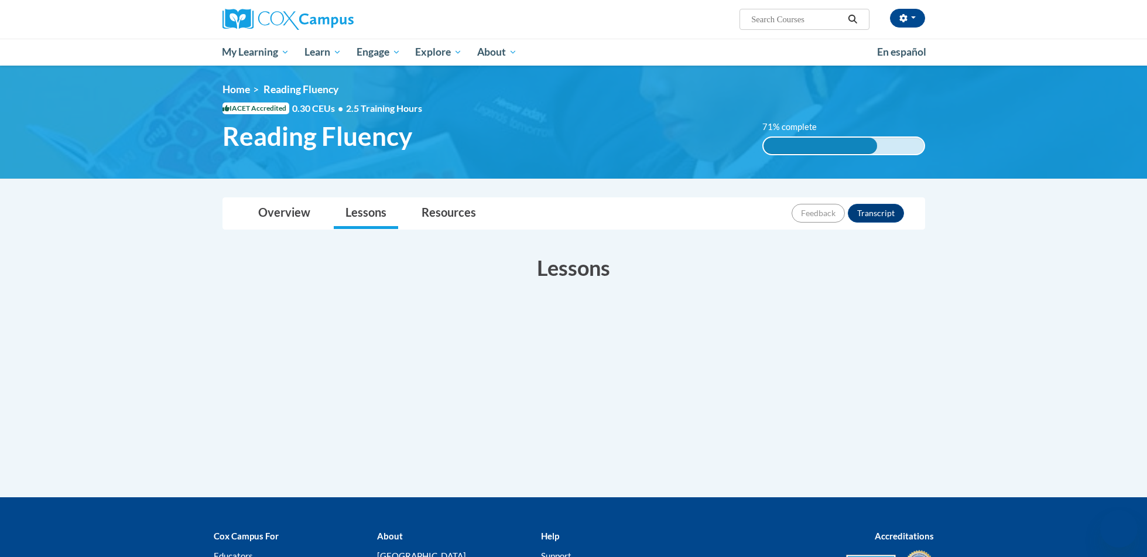 The image size is (1147, 557). I want to click on button: Account Settings, so click(908, 18).